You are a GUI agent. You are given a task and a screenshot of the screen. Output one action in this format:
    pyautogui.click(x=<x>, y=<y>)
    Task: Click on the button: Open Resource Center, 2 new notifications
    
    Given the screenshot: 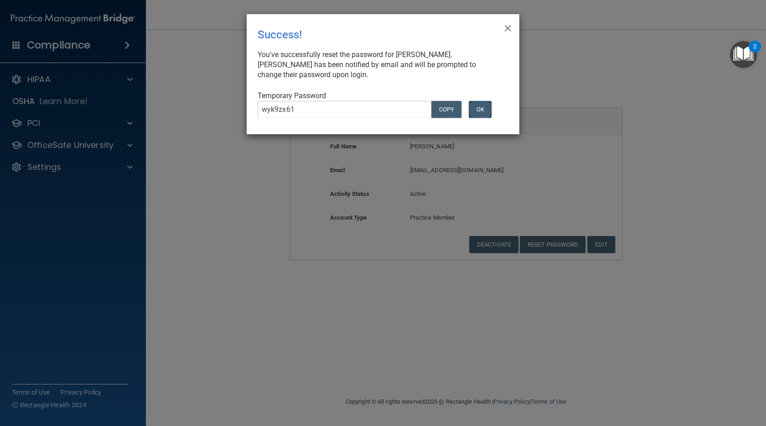 What is the action you would take?
    pyautogui.click(x=744, y=54)
    